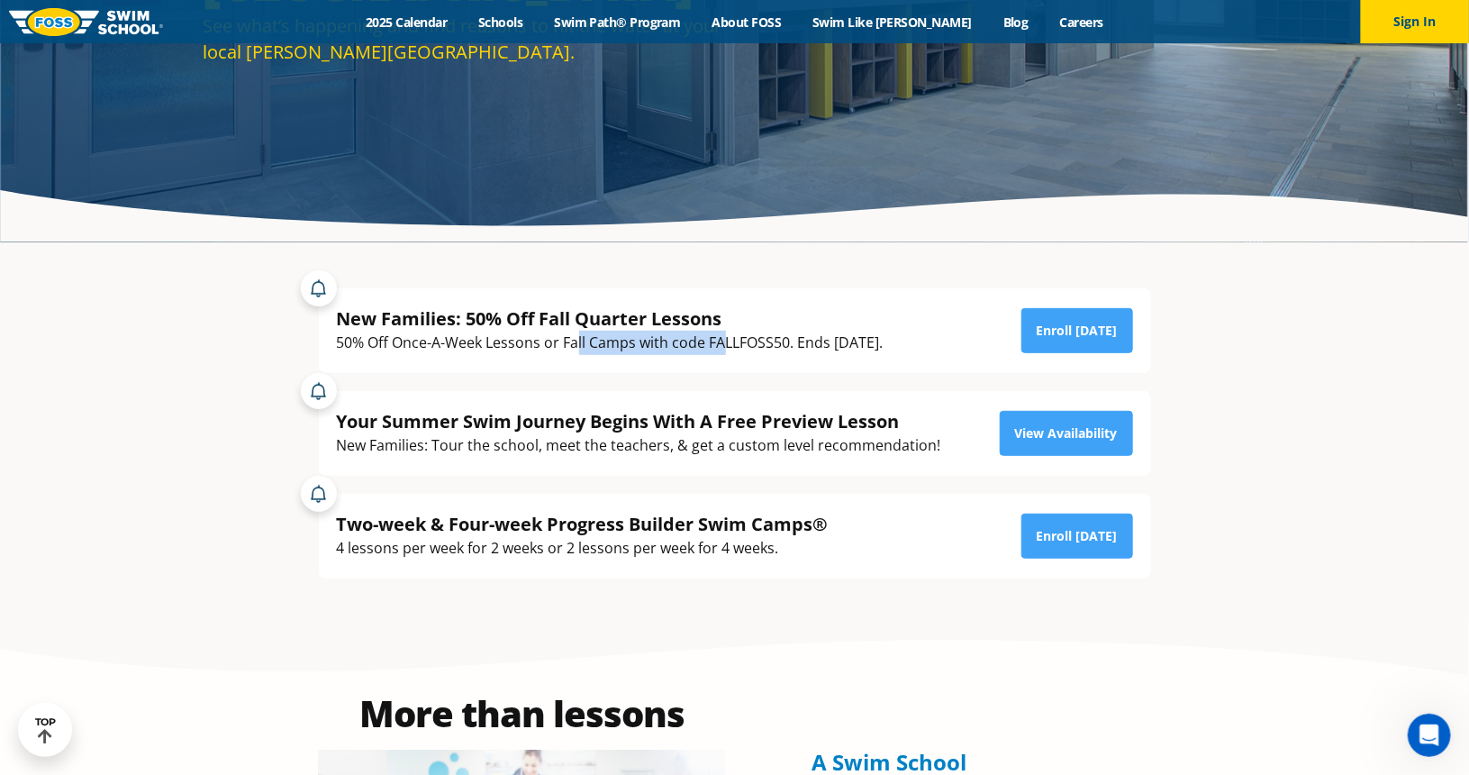 The height and width of the screenshot is (775, 1469). I want to click on div: New Families: 50% Off Fall Quarter Lessons, so click(610, 318).